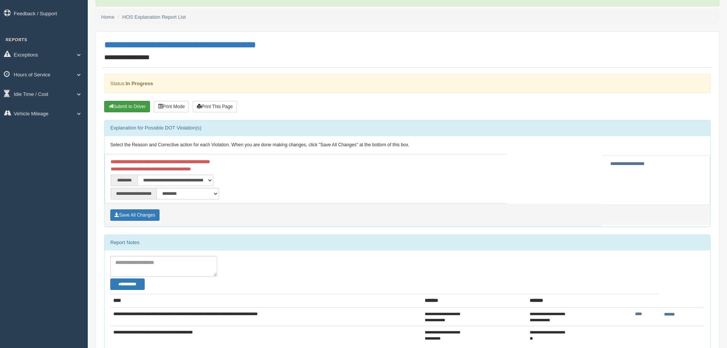 The width and height of the screenshot is (727, 348). Describe the element at coordinates (215, 106) in the screenshot. I see `button: Print This Page` at that location.